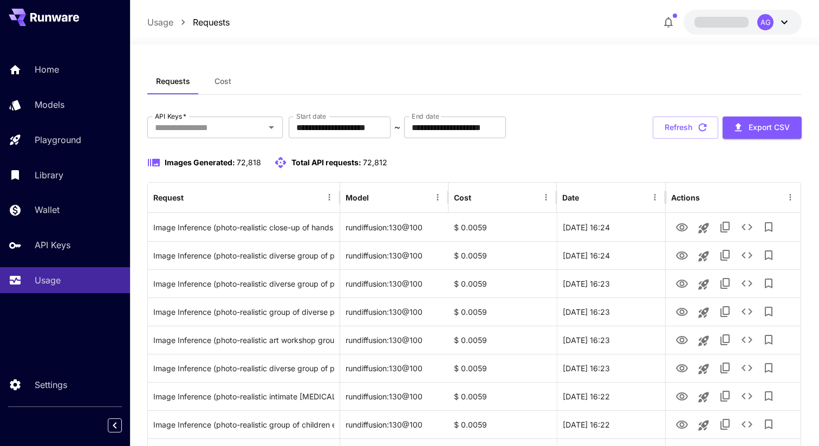 This screenshot has height=446, width=819. Describe the element at coordinates (271, 127) in the screenshot. I see `button: Open` at that location.